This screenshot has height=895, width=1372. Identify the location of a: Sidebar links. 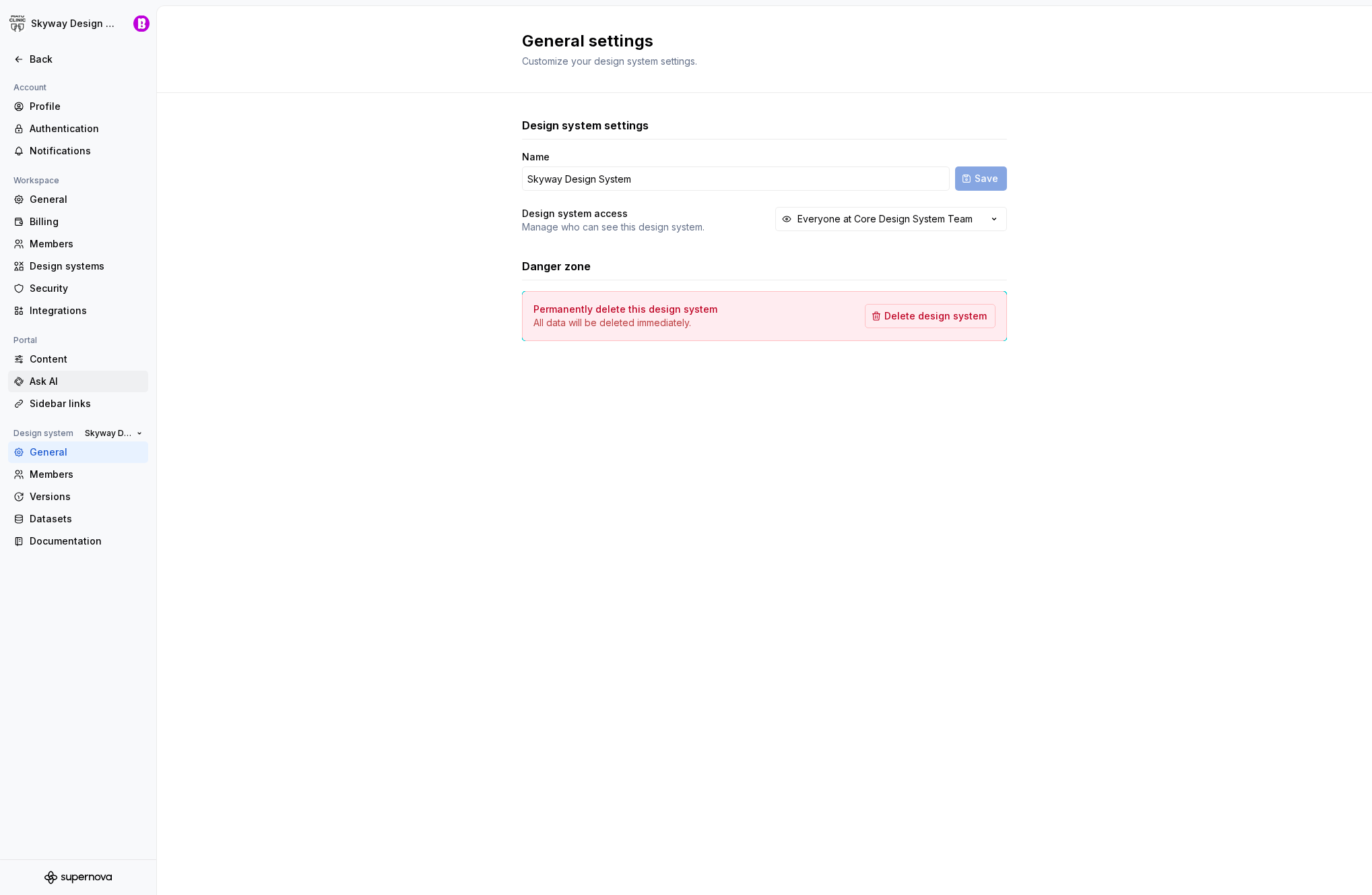
(78, 403).